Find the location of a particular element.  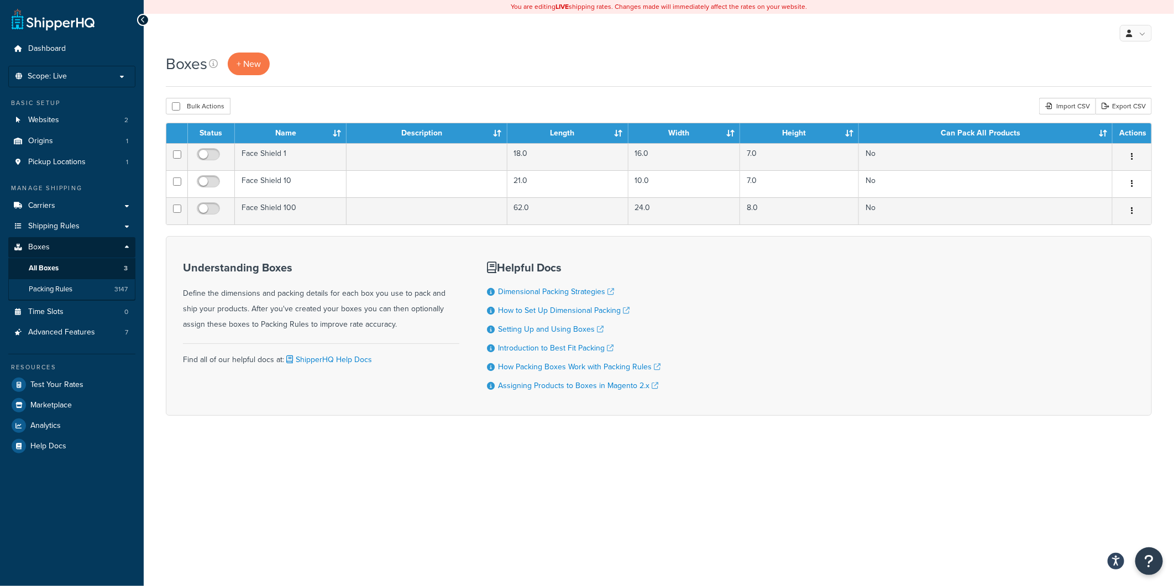

a: Carriers is located at coordinates (72, 206).